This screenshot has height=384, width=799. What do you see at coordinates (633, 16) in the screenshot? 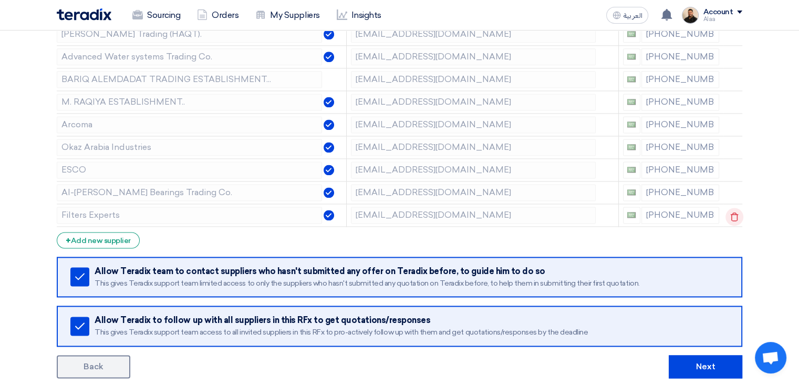
I see `span: العربية` at bounding box center [633, 16].